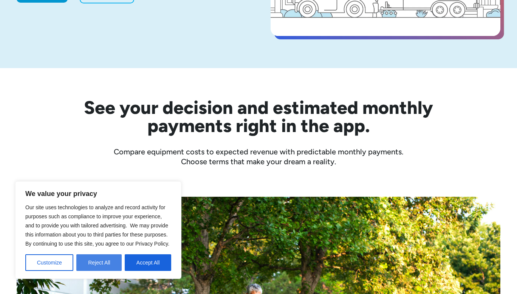 This screenshot has width=517, height=294. I want to click on h2: See your decision and estimated monthly payments right in the app., so click(259, 116).